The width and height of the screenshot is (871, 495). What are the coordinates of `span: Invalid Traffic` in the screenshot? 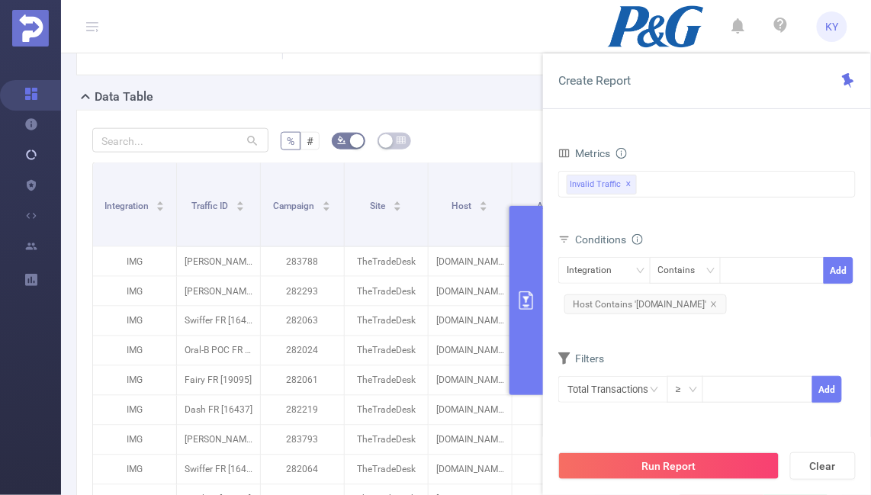 It's located at (602, 185).